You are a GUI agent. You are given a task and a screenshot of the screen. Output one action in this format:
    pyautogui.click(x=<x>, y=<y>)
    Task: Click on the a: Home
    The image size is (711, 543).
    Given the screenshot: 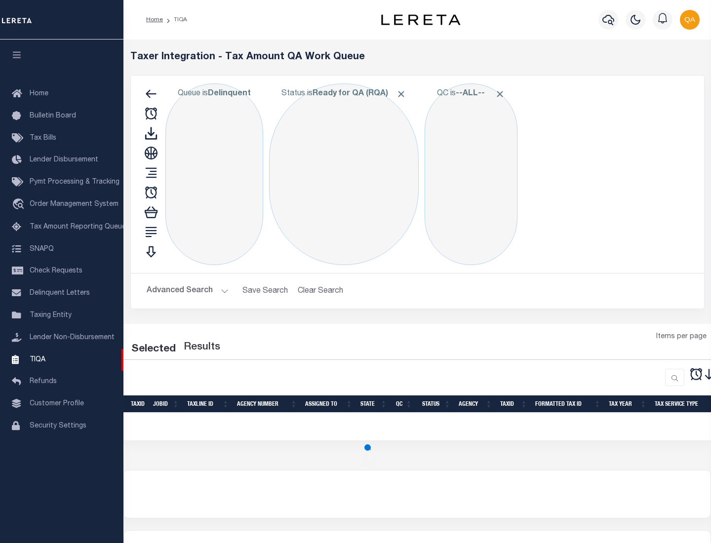 What is the action you would take?
    pyautogui.click(x=155, y=20)
    